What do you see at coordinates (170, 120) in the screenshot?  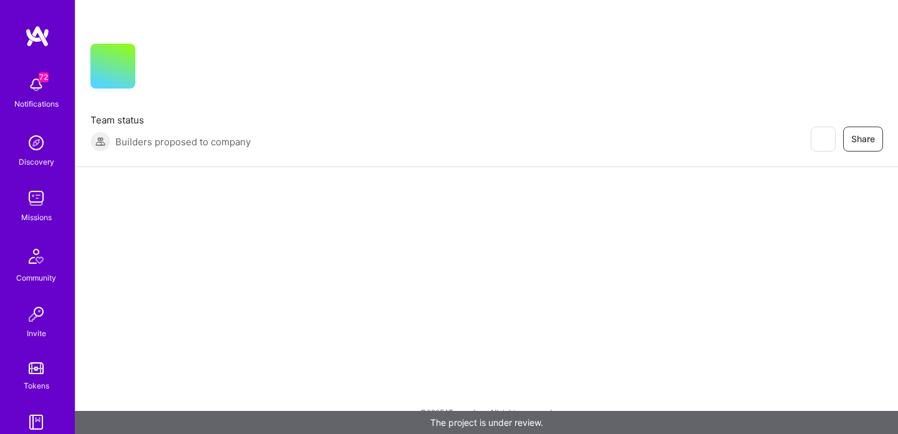 I see `span: Team status` at bounding box center [170, 120].